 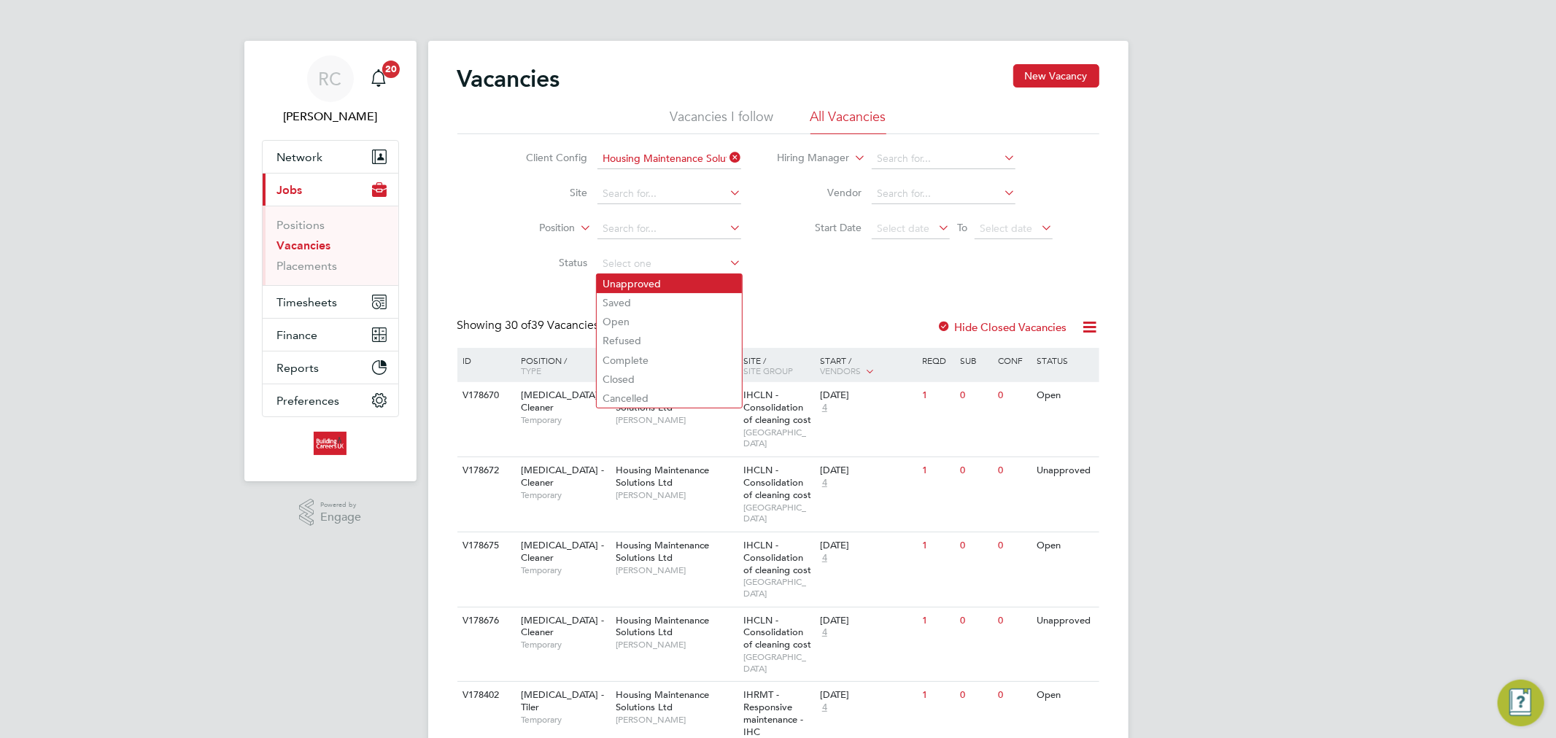 What do you see at coordinates (768, 371) in the screenshot?
I see `span: Site Group` at bounding box center [768, 371].